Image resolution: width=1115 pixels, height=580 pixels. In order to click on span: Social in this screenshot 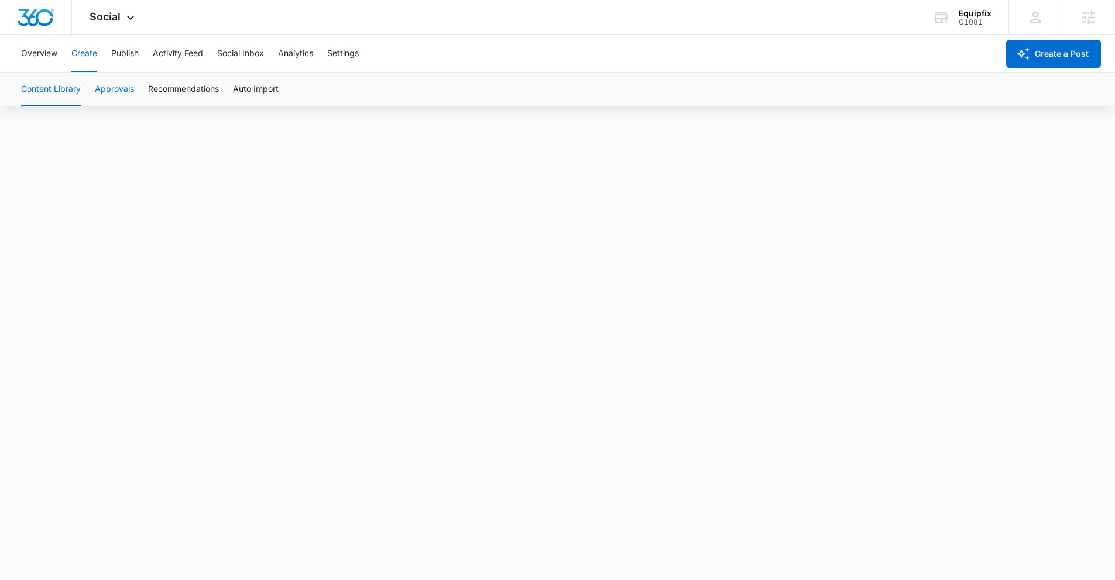, I will do `click(105, 16)`.